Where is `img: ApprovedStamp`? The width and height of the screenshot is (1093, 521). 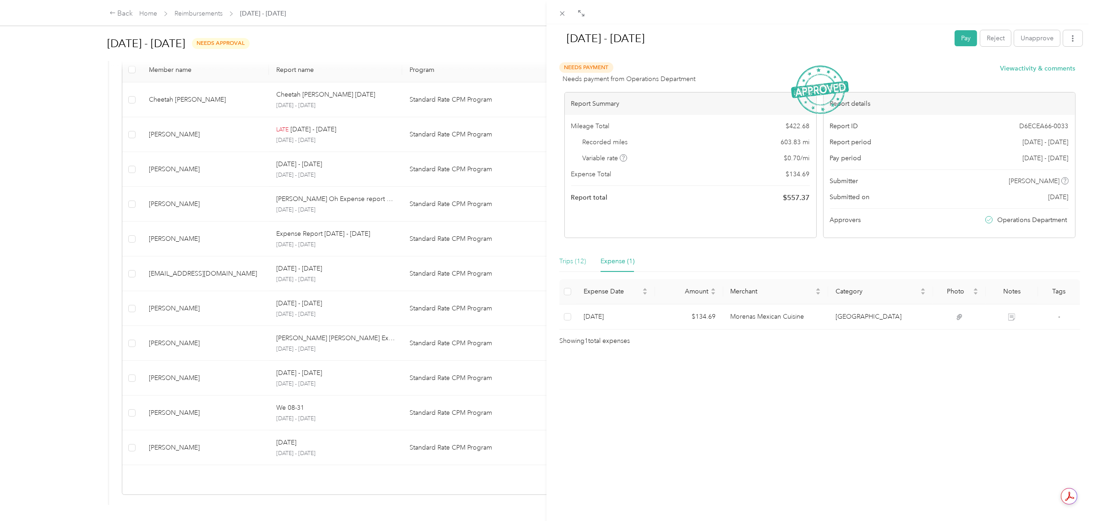 img: ApprovedStamp is located at coordinates (820, 90).